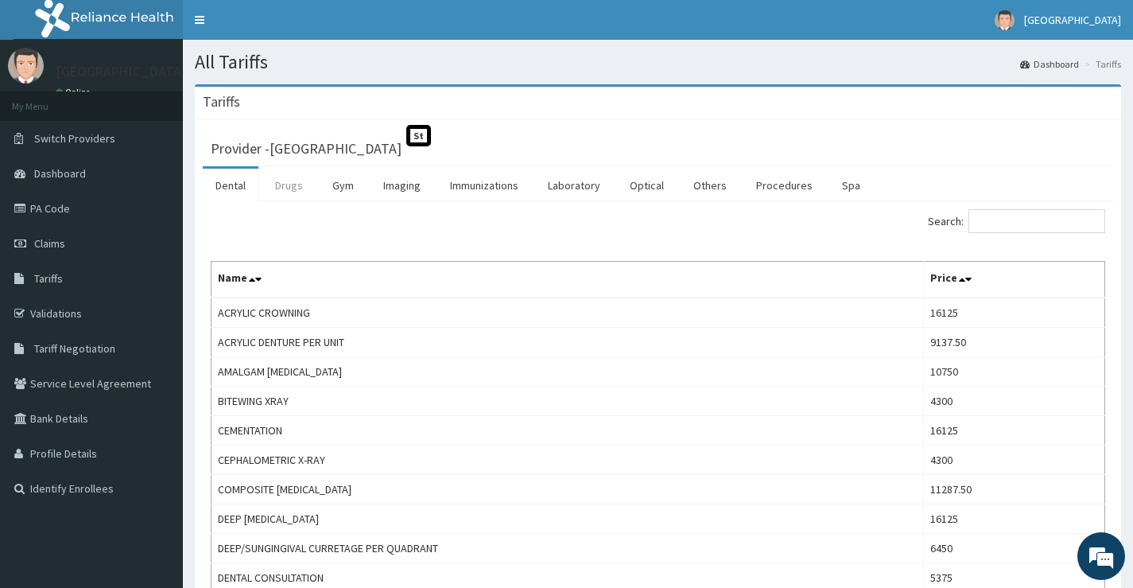  I want to click on a: Optical, so click(647, 185).